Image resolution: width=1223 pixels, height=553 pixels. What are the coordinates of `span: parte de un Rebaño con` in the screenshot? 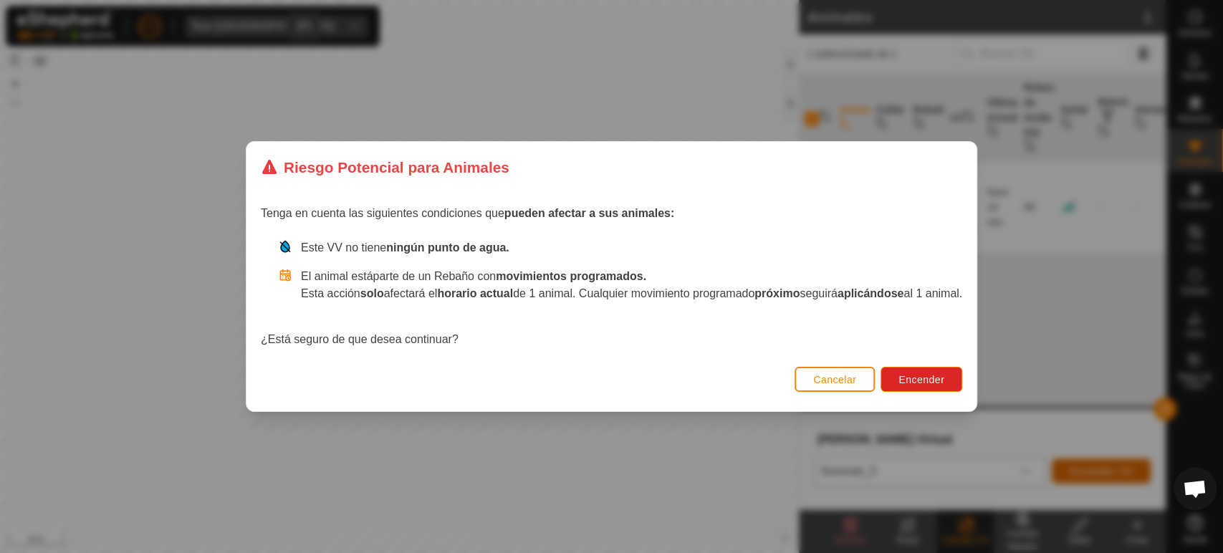 It's located at (509, 276).